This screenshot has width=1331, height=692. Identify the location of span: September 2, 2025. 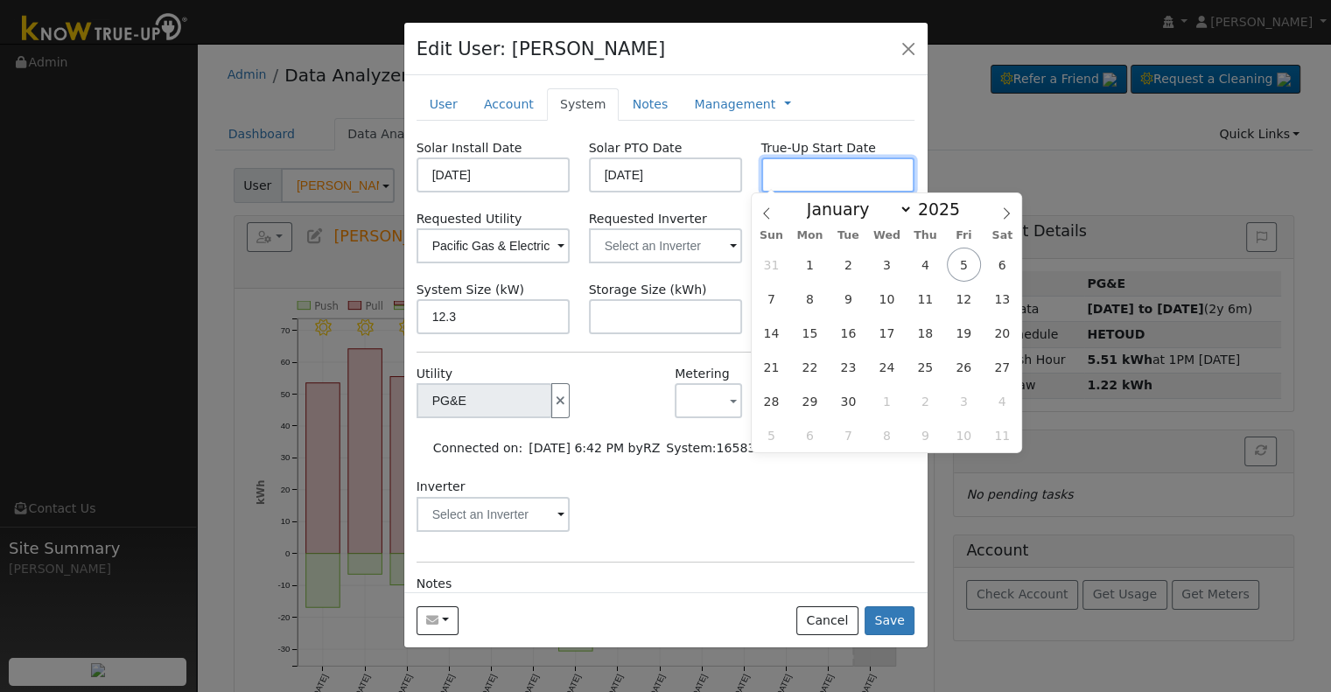
(848, 264).